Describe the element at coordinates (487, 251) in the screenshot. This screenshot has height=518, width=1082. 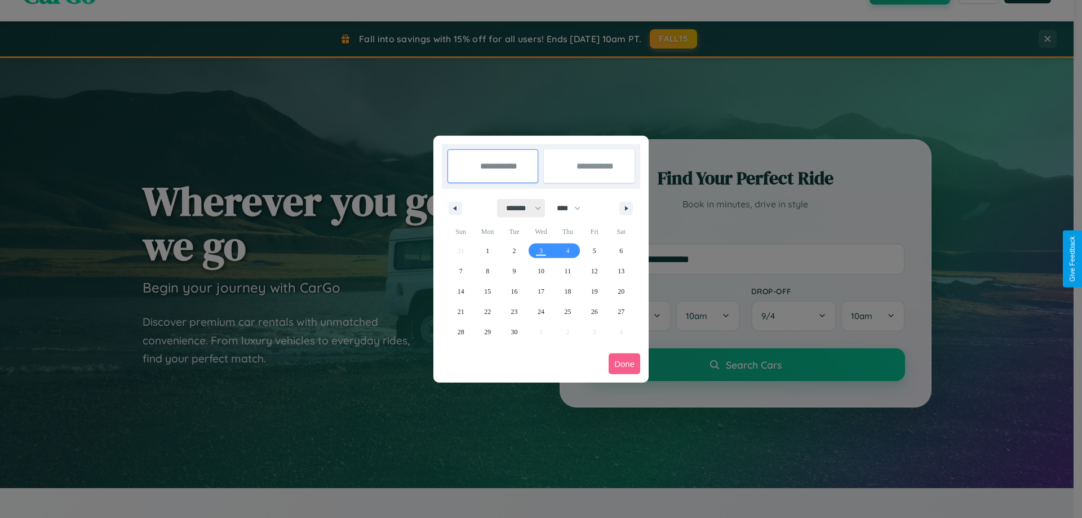
I see `button: 1` at that location.